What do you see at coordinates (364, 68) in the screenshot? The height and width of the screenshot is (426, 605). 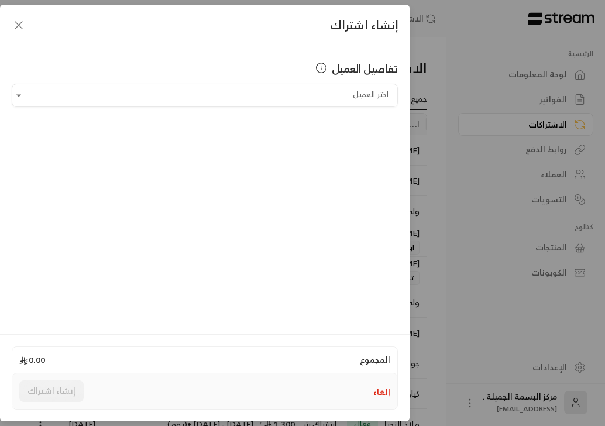 I see `span: تفاصيل العميل` at bounding box center [364, 68].